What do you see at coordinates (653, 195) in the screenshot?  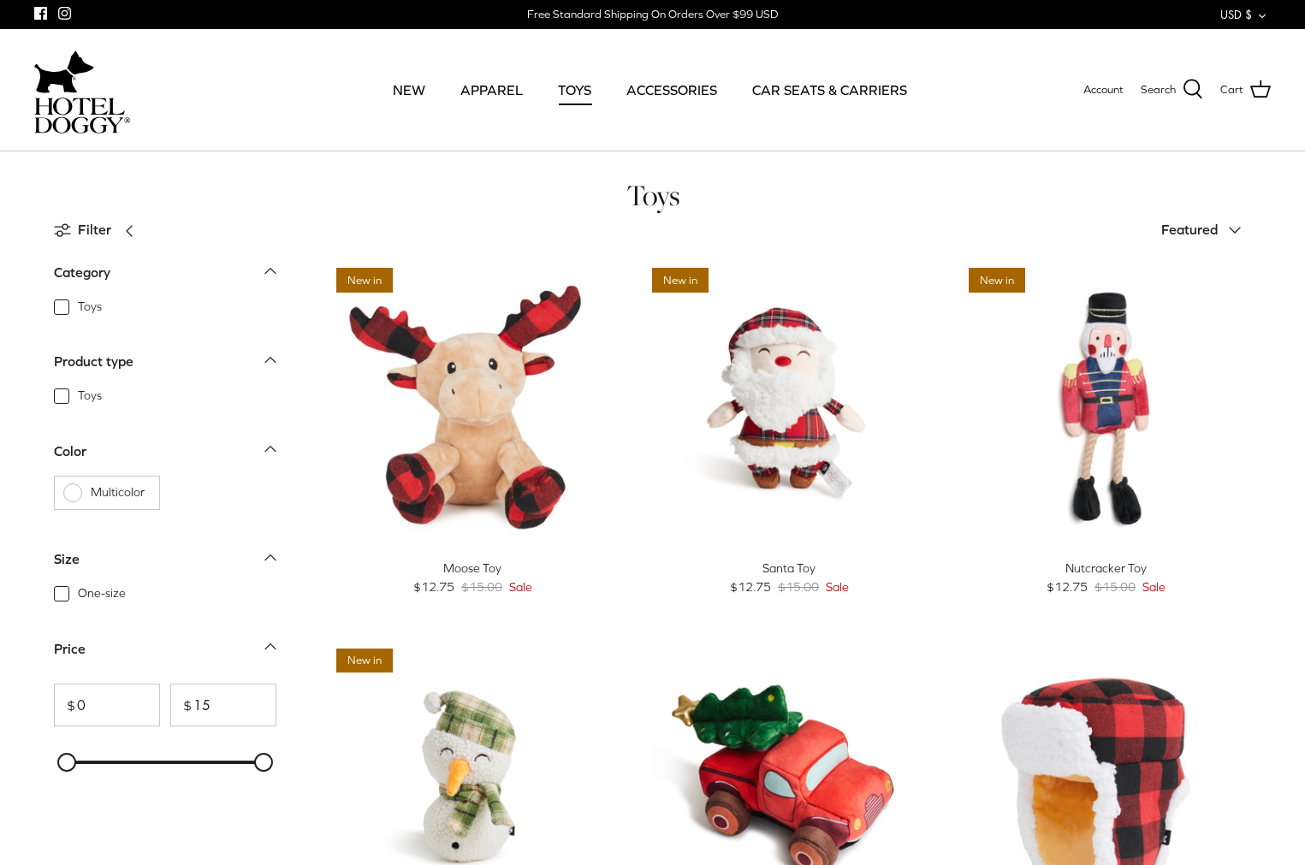 I see `h1: Toys` at bounding box center [653, 195].